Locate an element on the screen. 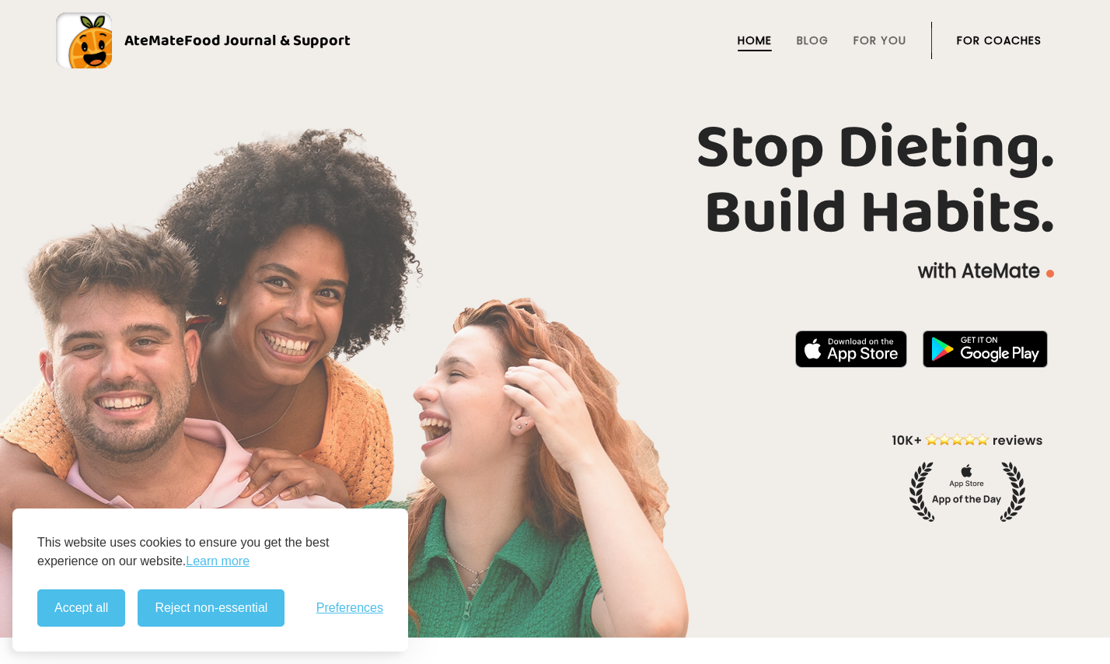  button: Toggle preferences is located at coordinates (350, 608).